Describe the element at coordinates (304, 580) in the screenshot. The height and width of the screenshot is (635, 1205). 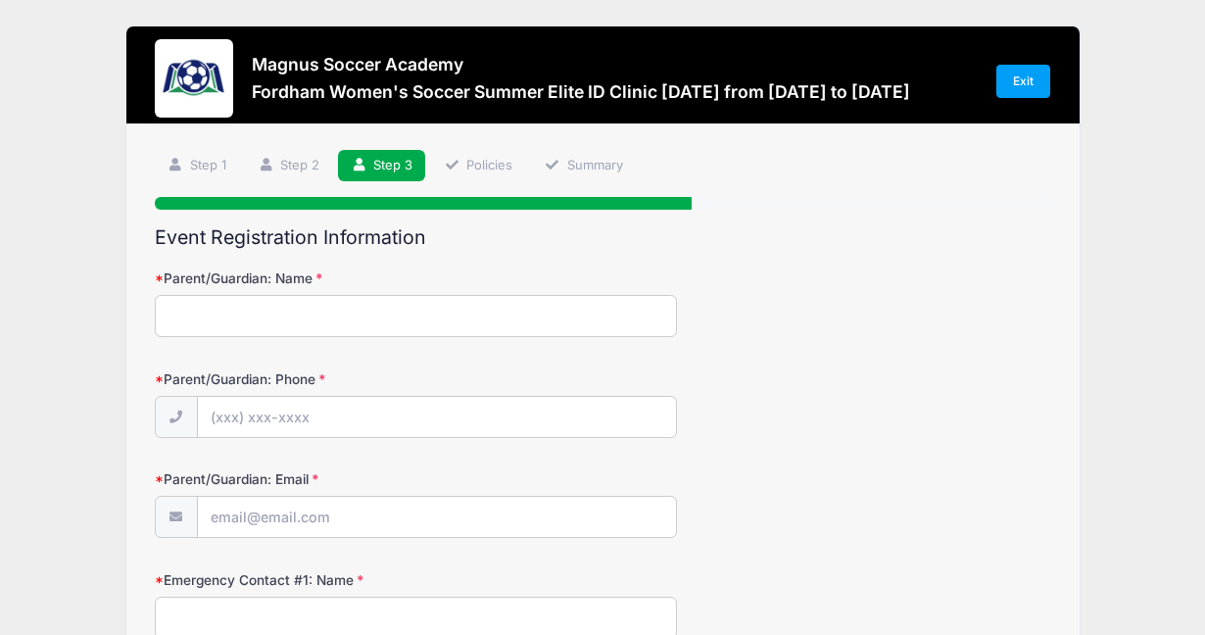
I see `label: Emergency Contact #1: Name` at that location.